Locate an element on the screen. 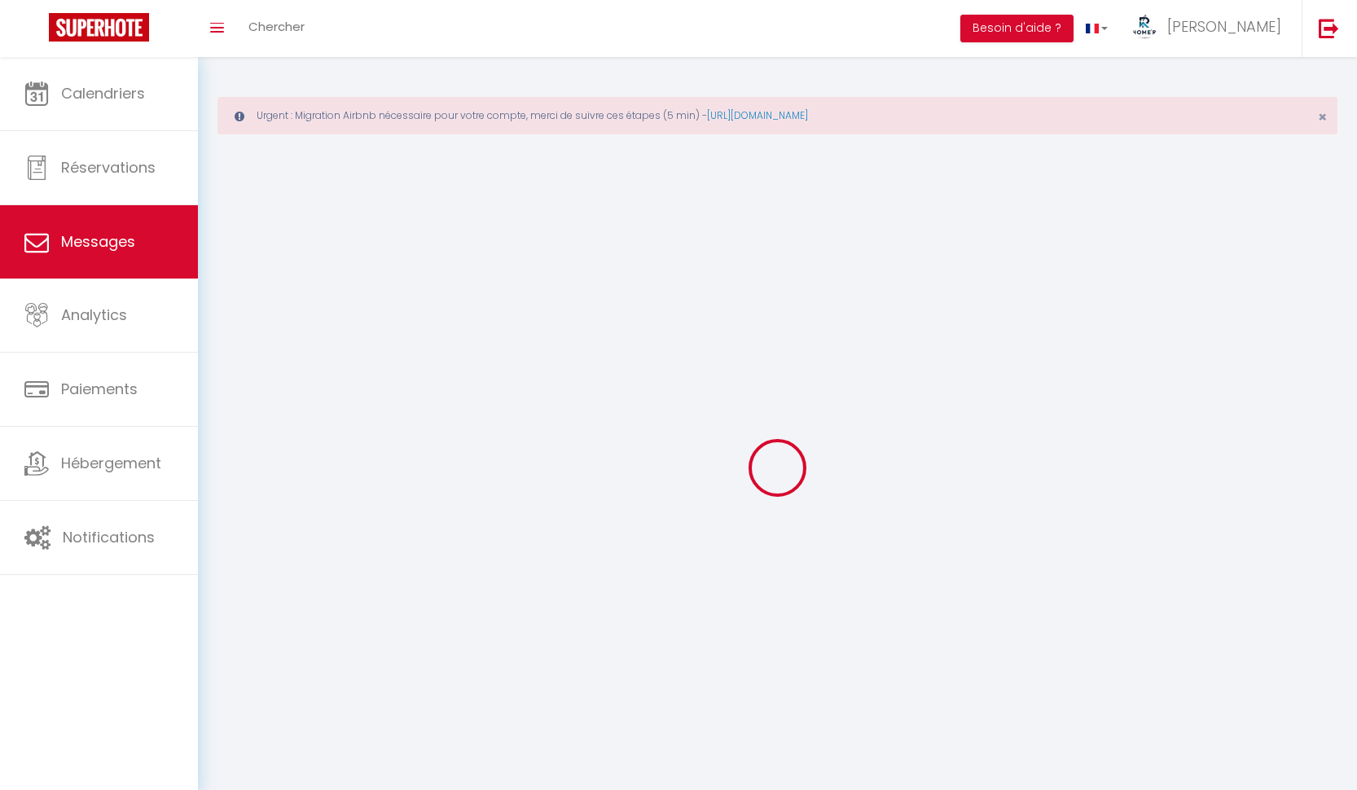 This screenshot has width=1357, height=790. span: Analytics is located at coordinates (94, 314).